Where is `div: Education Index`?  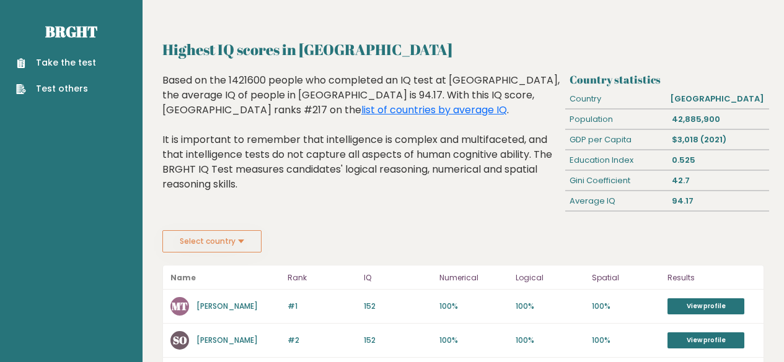 div: Education Index is located at coordinates (616, 160).